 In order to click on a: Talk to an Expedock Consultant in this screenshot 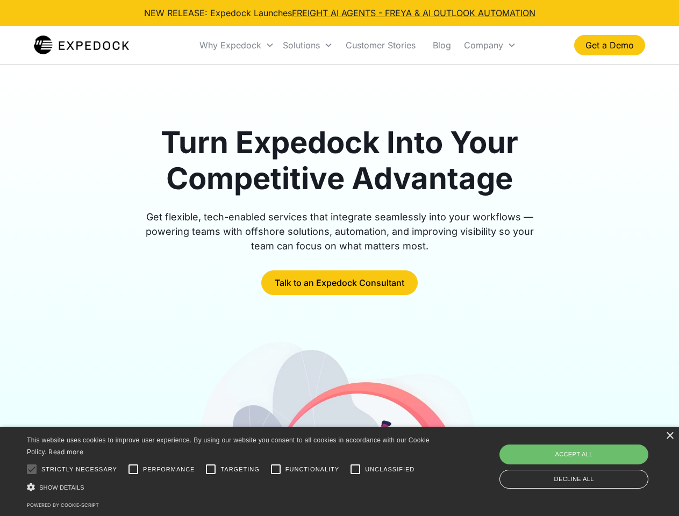, I will do `click(339, 283)`.